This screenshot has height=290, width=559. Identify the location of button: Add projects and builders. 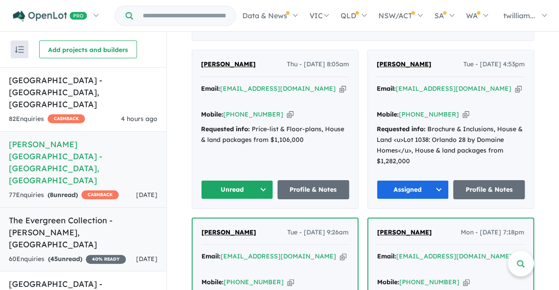
(88, 49).